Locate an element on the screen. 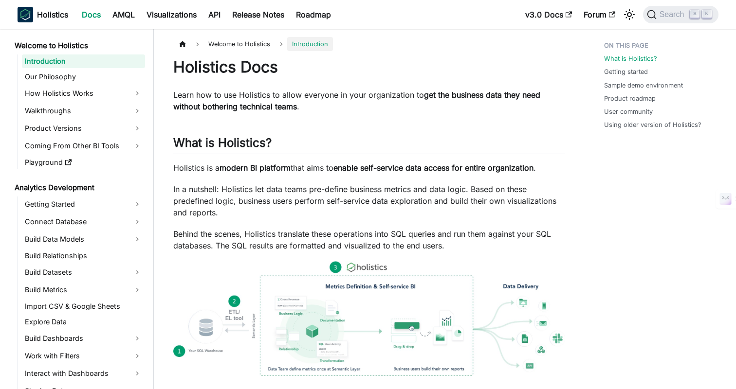 The height and width of the screenshot is (389, 736). a: API is located at coordinates (214, 15).